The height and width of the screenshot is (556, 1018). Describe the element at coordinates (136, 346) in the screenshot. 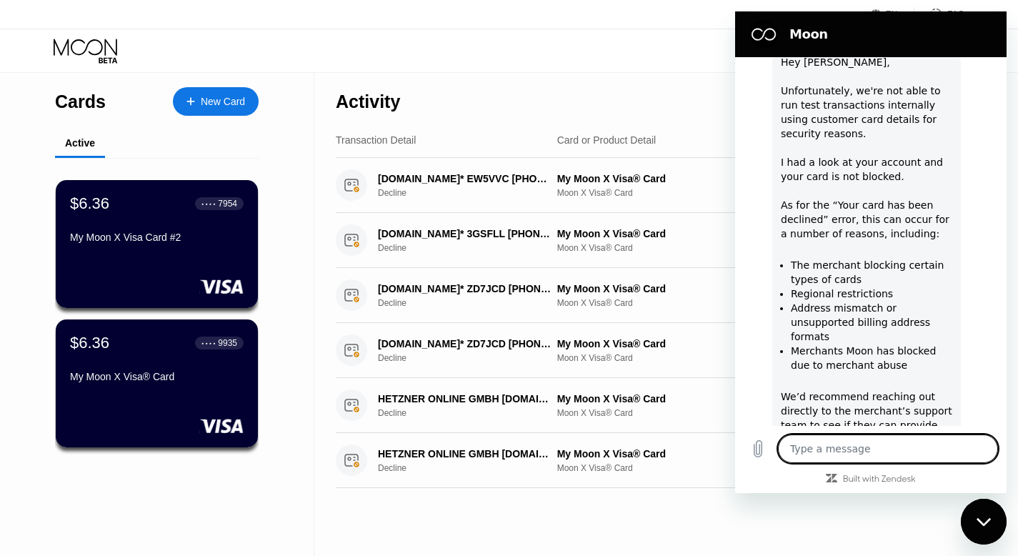

I see `li: Merchants Moon has blocked due to merchant abuse` at that location.